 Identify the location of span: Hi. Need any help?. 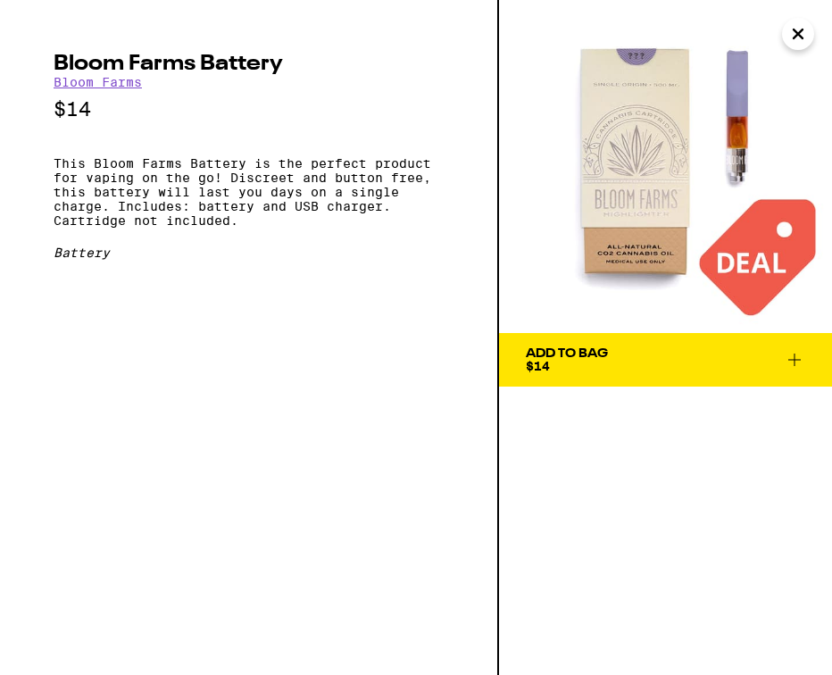
(70, 20).